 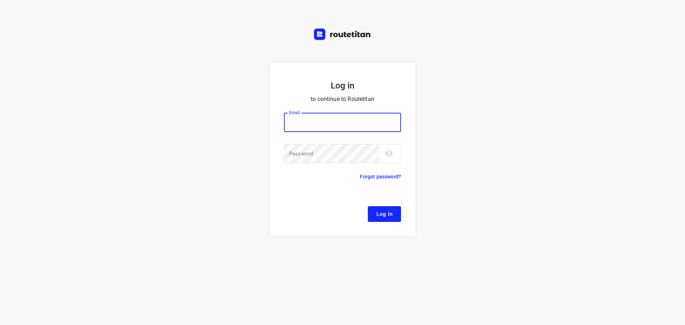 I want to click on span: Log In, so click(x=384, y=214).